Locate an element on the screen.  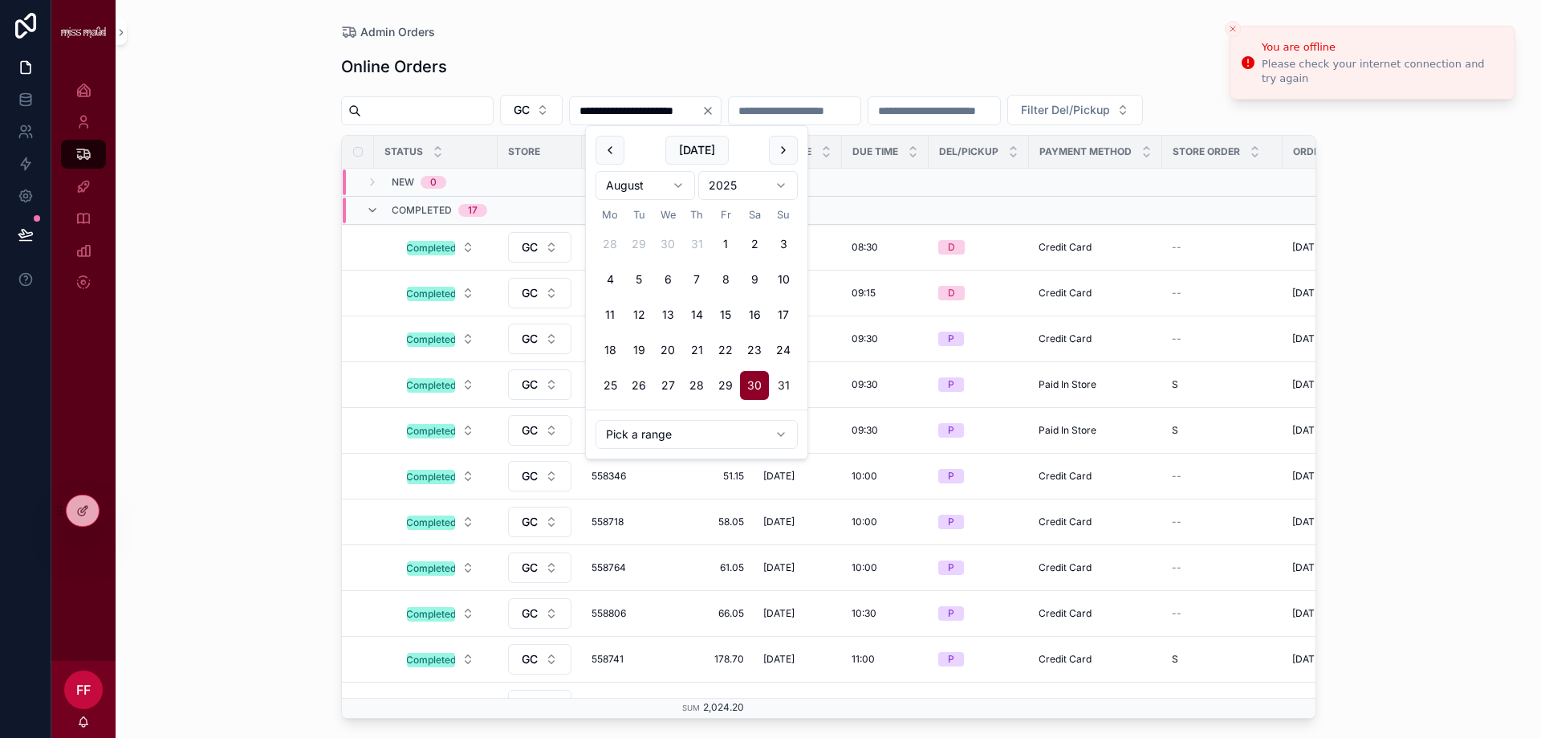
span: Due Time is located at coordinates (875, 152).